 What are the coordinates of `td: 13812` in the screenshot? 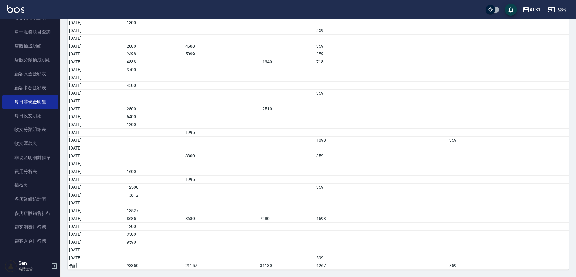 It's located at (154, 195).